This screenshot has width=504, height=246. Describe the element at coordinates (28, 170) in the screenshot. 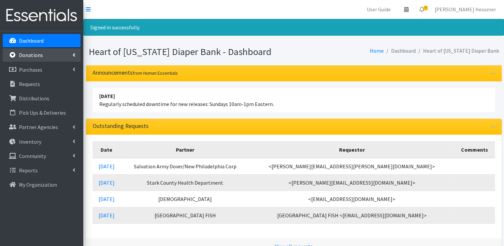

I see `p: Reports` at that location.